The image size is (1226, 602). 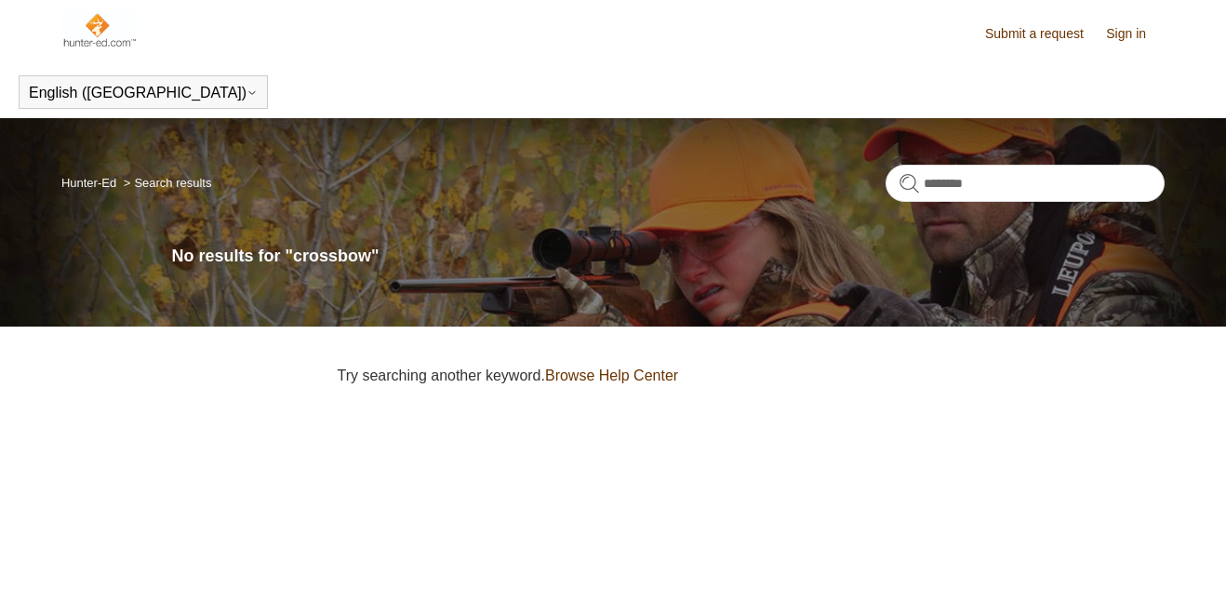 I want to click on li: Hunter-Ed, so click(x=90, y=182).